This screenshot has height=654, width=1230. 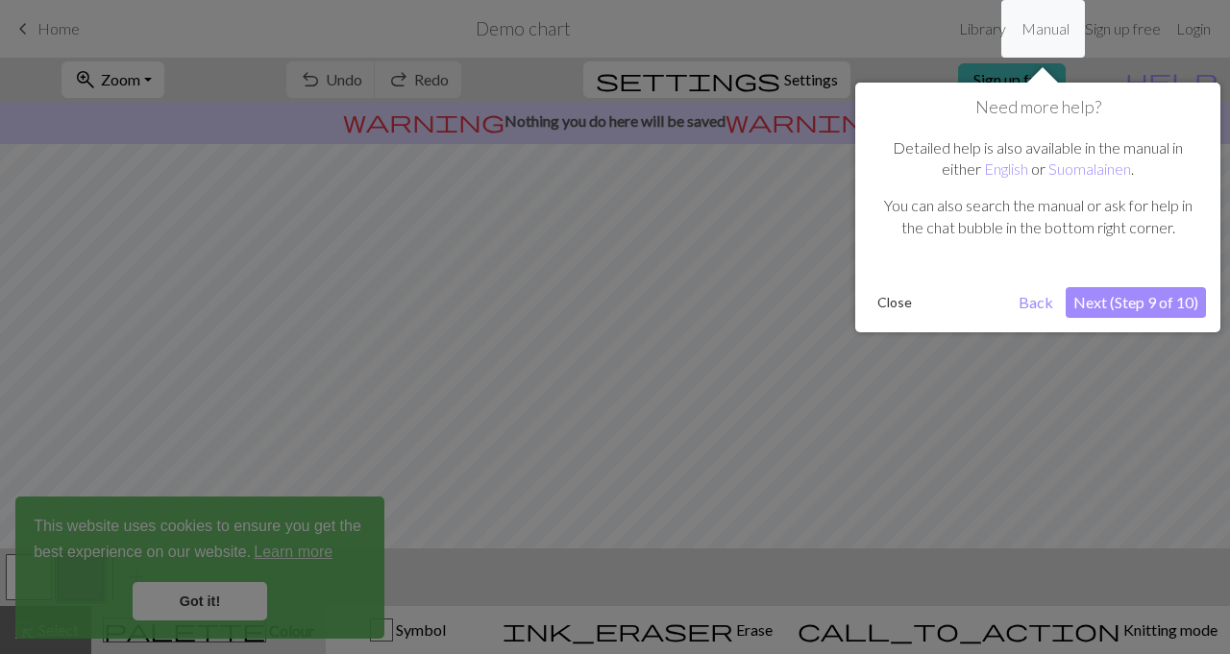 I want to click on button: Close, so click(x=894, y=303).